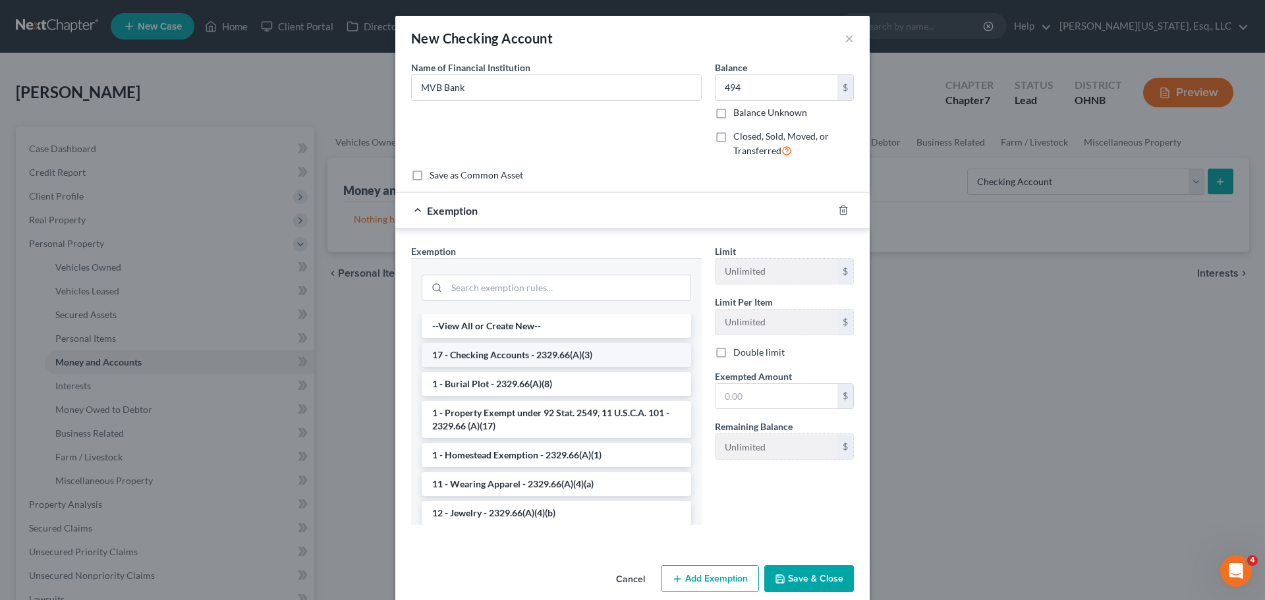 The height and width of the screenshot is (600, 1265). Describe the element at coordinates (556, 420) in the screenshot. I see `li: 1 - Property Exempt under 92 Stat. 2549, 11 U.S.C.A. 101 - 2329.66 (A)(17)` at that location.